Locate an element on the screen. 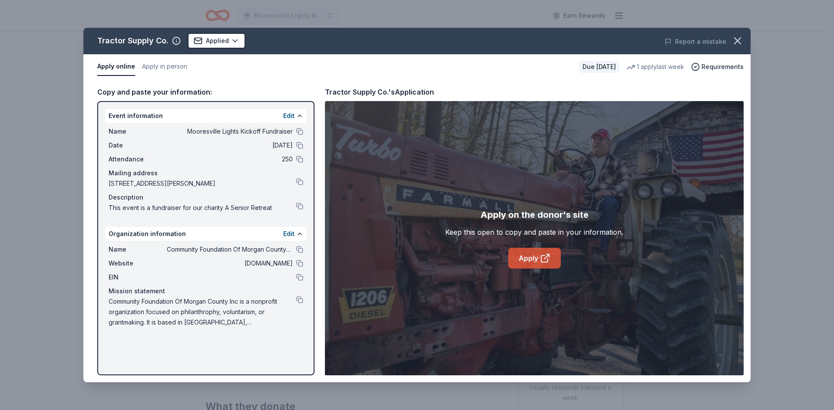 The width and height of the screenshot is (834, 410). span: EIN is located at coordinates (138, 277).